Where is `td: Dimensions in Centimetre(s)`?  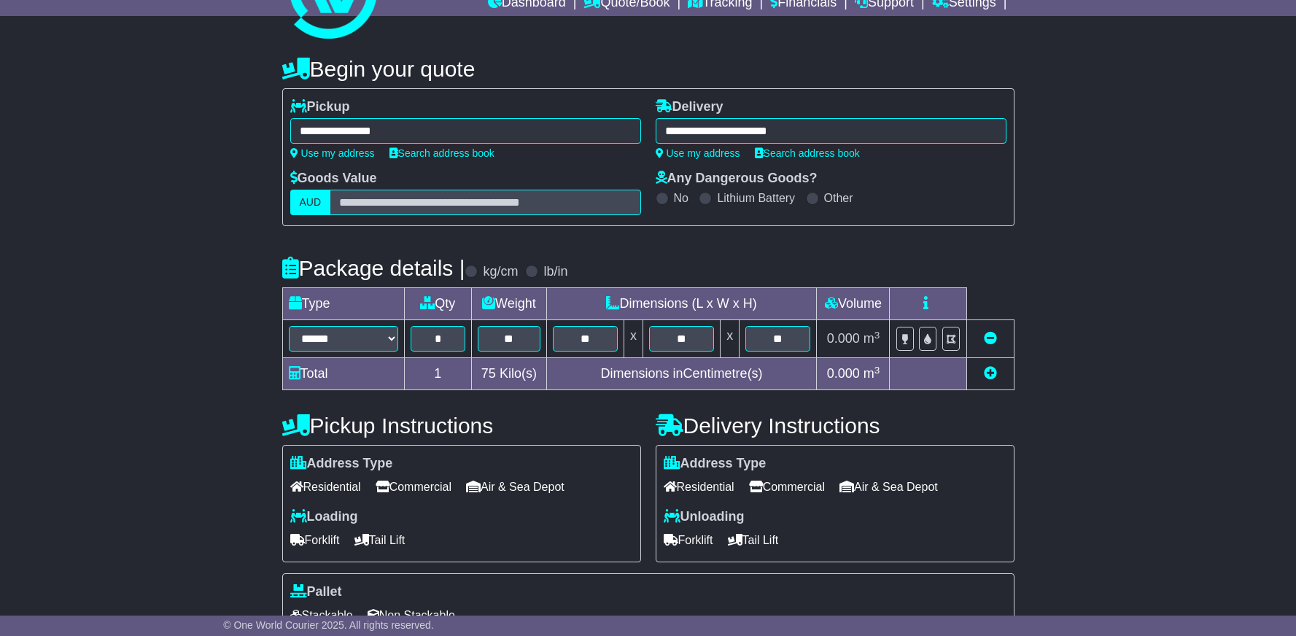
td: Dimensions in Centimetre(s) is located at coordinates (681, 374).